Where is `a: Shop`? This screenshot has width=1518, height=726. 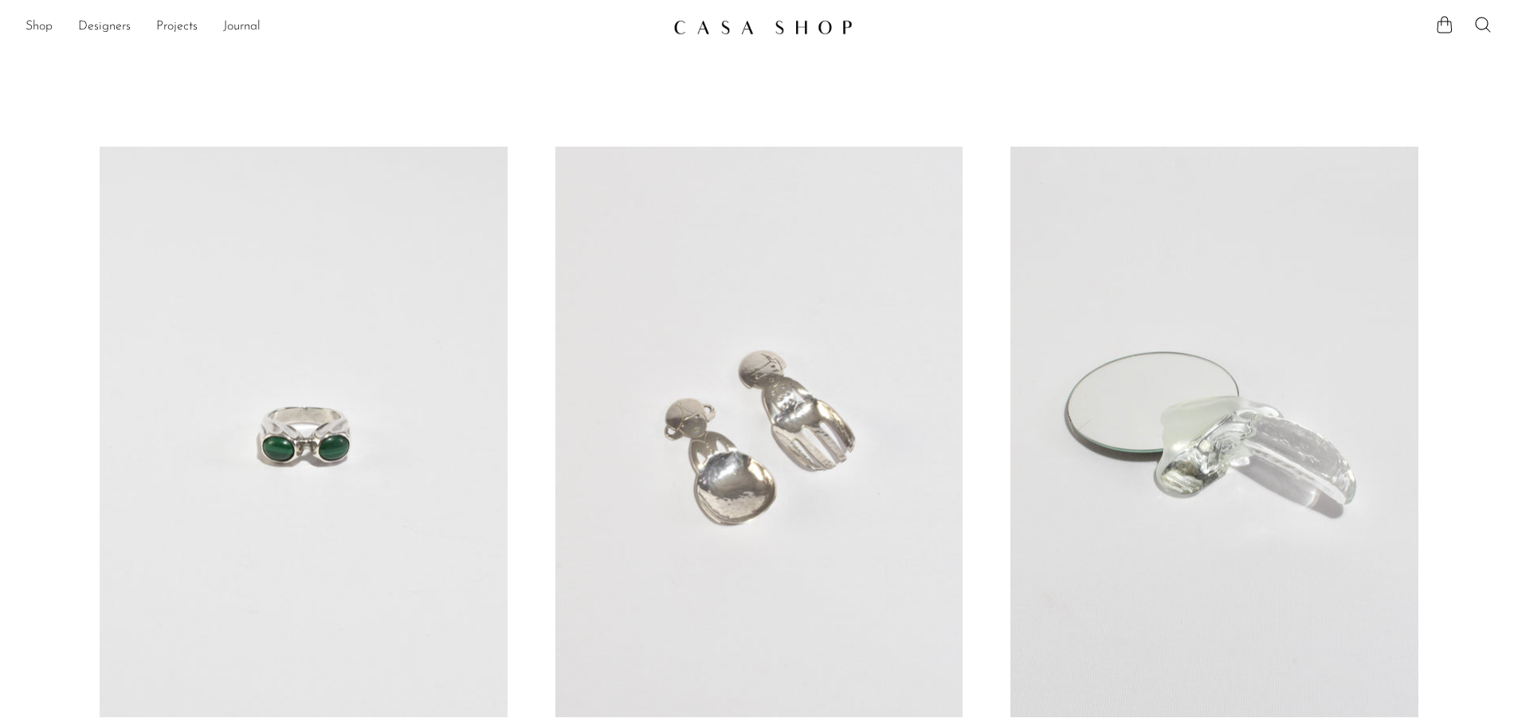
a: Shop is located at coordinates (39, 27).